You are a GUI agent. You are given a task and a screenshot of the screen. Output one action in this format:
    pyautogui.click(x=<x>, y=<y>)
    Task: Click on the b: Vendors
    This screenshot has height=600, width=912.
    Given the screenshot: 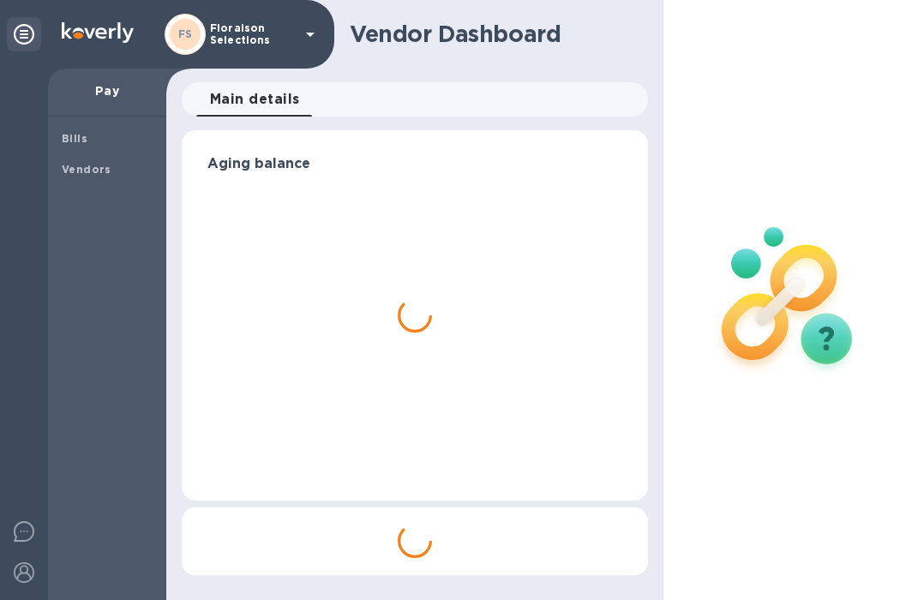 What is the action you would take?
    pyautogui.click(x=87, y=169)
    